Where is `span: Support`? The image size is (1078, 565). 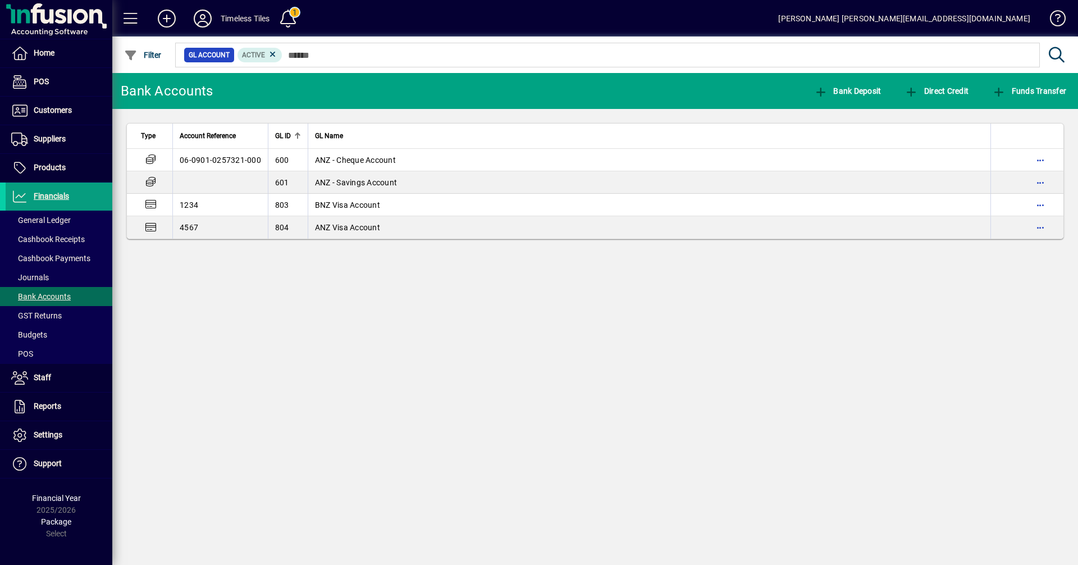 span: Support is located at coordinates (48, 463).